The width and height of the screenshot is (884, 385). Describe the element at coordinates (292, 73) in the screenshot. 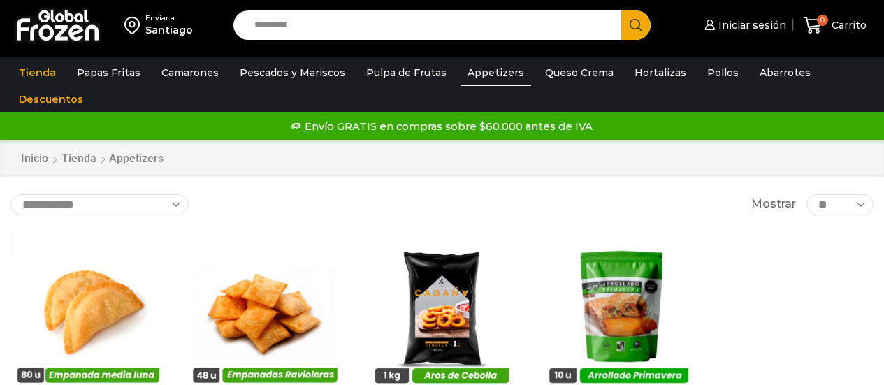

I see `a: Pescados y Mariscos` at that location.